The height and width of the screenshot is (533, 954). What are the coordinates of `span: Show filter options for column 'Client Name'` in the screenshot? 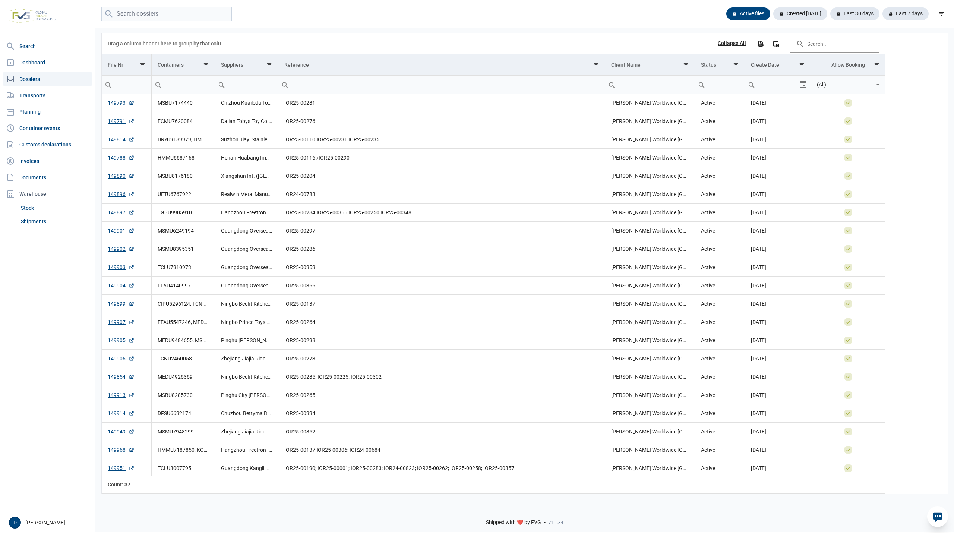 It's located at (686, 64).